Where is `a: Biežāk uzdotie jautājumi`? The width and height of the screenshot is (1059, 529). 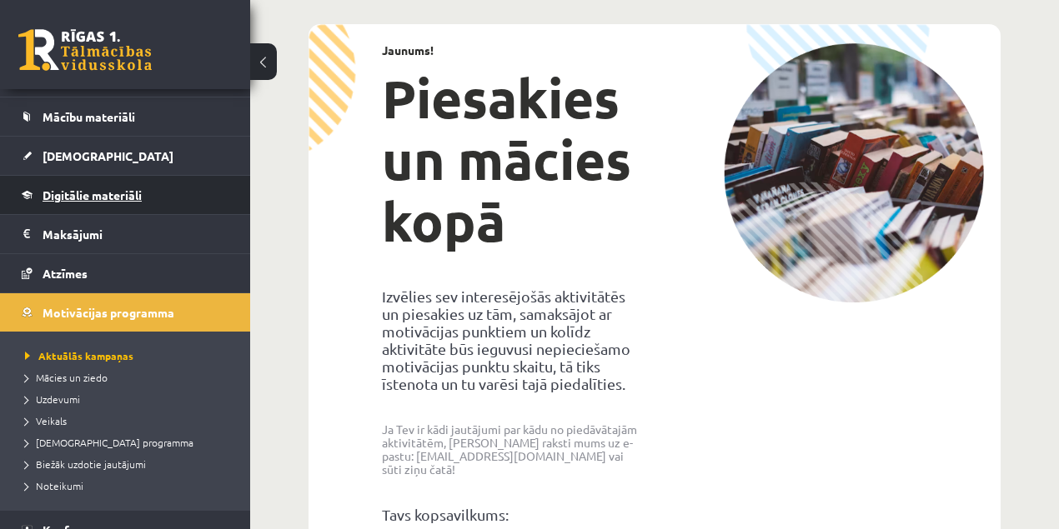 a: Biežāk uzdotie jautājumi is located at coordinates (129, 464).